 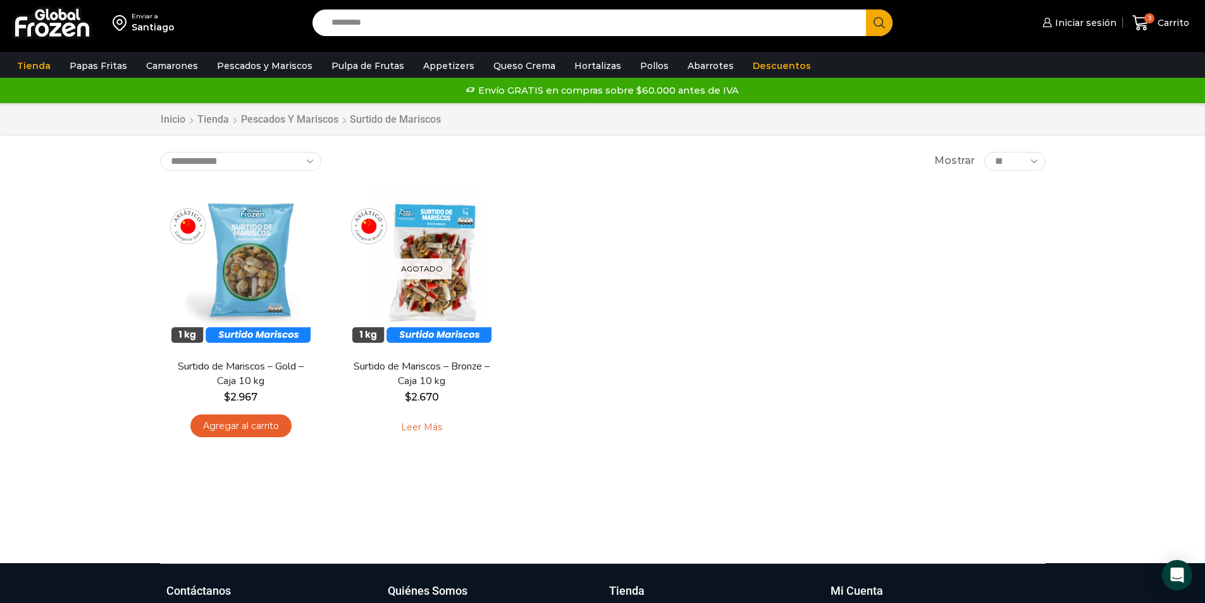 What do you see at coordinates (1171, 23) in the screenshot?
I see `span: Carrito` at bounding box center [1171, 23].